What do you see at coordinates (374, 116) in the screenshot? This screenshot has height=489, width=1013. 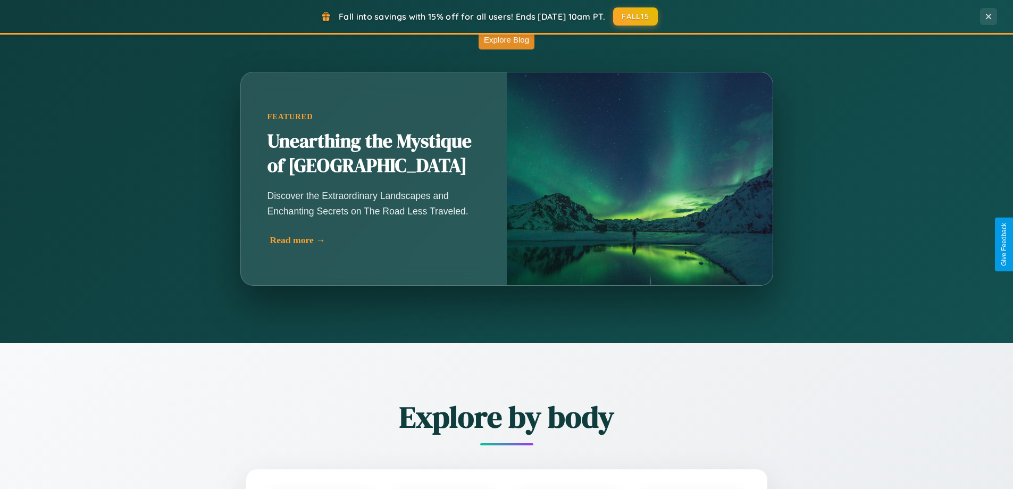 I see `div: Featured` at bounding box center [374, 116].